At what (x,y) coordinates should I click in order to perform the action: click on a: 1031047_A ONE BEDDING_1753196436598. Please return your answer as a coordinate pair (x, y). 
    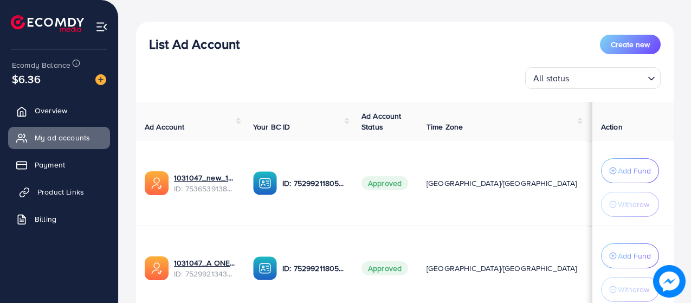
    Looking at the image, I should click on (205, 263).